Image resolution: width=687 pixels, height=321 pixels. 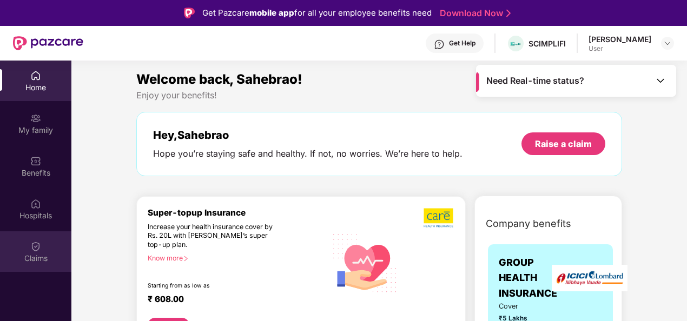 What do you see at coordinates (620, 49) in the screenshot?
I see `div: User` at bounding box center [620, 49].